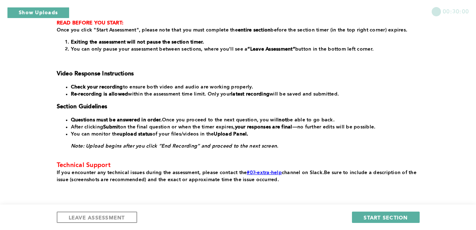 The height and width of the screenshot is (230, 476). I want to click on strong: Upload Panel., so click(231, 134).